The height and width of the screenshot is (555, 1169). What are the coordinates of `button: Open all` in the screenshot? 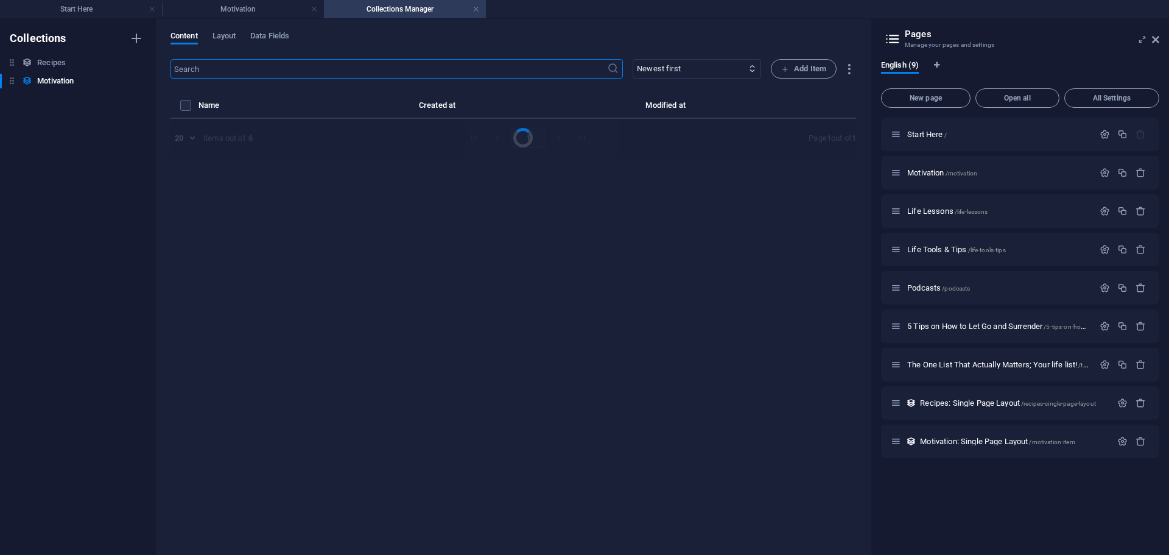 It's located at (1017, 98).